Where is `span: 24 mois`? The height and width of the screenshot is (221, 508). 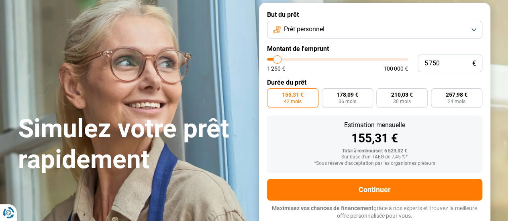
span: 24 mois is located at coordinates (457, 102).